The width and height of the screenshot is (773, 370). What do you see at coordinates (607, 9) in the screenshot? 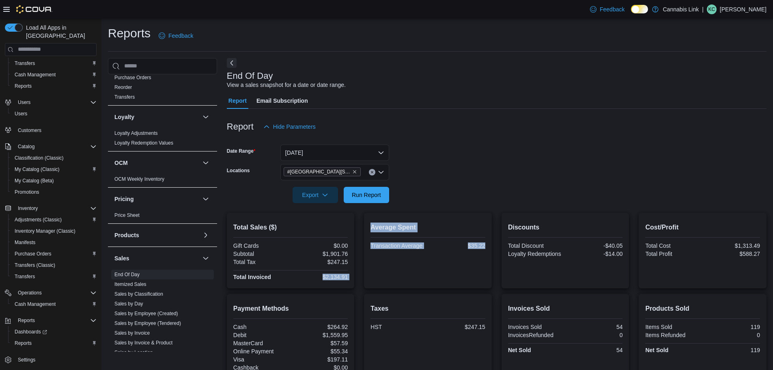
I see `a: Feedback` at bounding box center [607, 9].